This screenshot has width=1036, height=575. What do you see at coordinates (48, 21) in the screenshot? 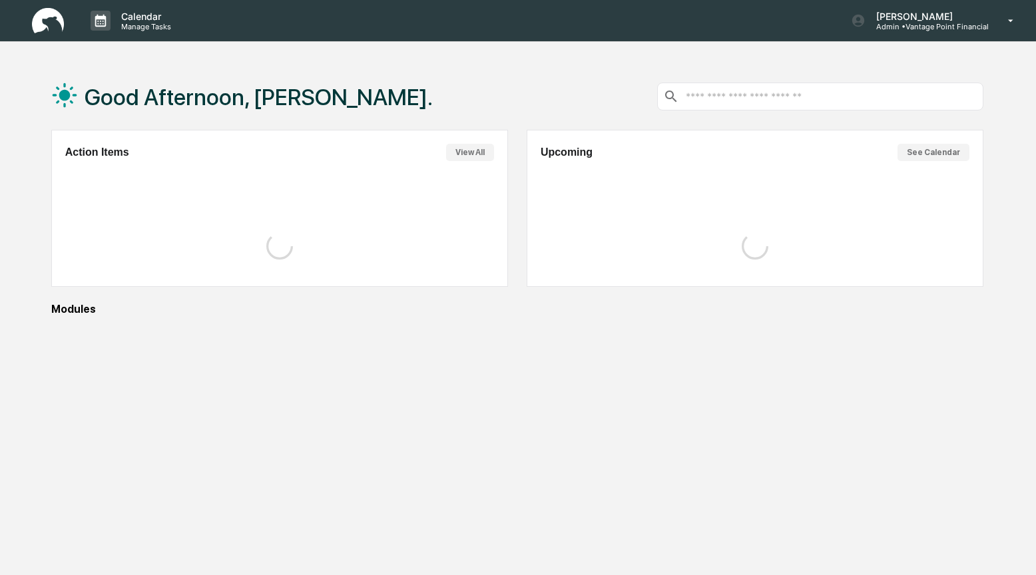
I see `img: logo` at bounding box center [48, 21].